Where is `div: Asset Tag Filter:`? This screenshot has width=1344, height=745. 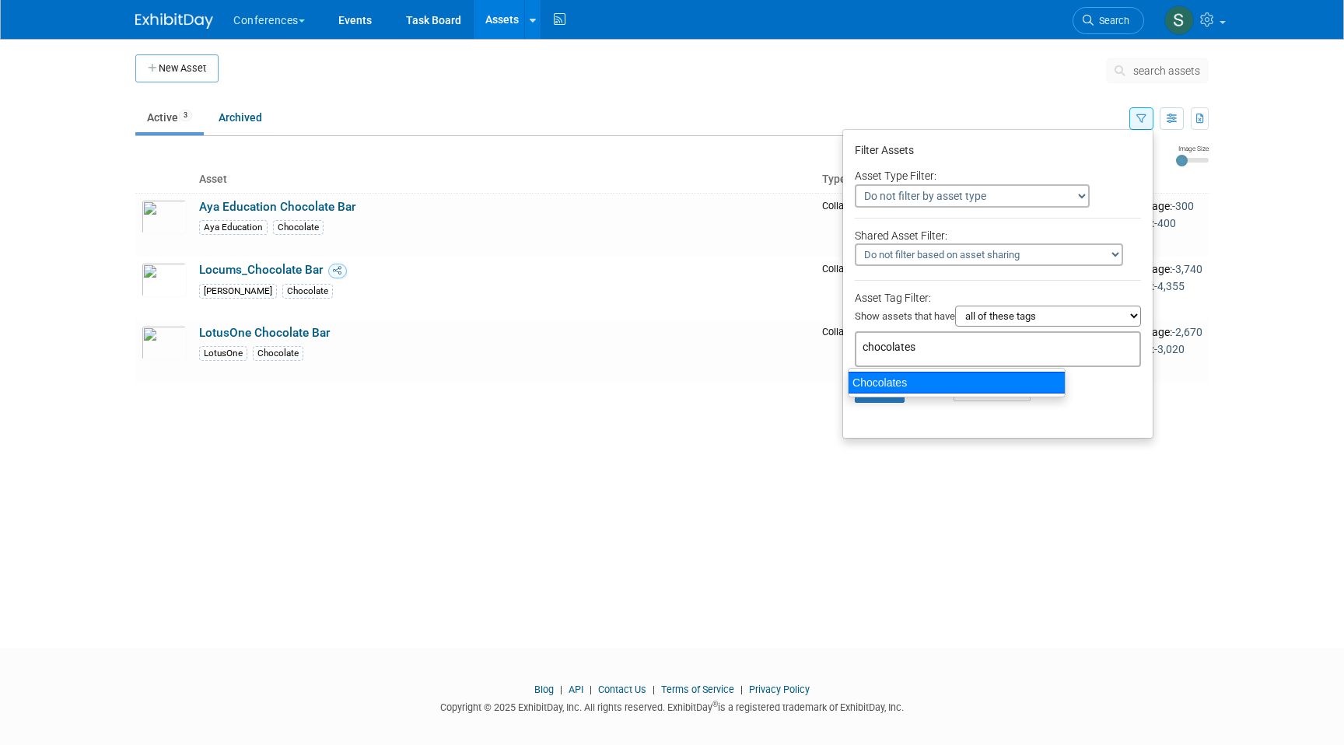 div: Asset Tag Filter: is located at coordinates (998, 310).